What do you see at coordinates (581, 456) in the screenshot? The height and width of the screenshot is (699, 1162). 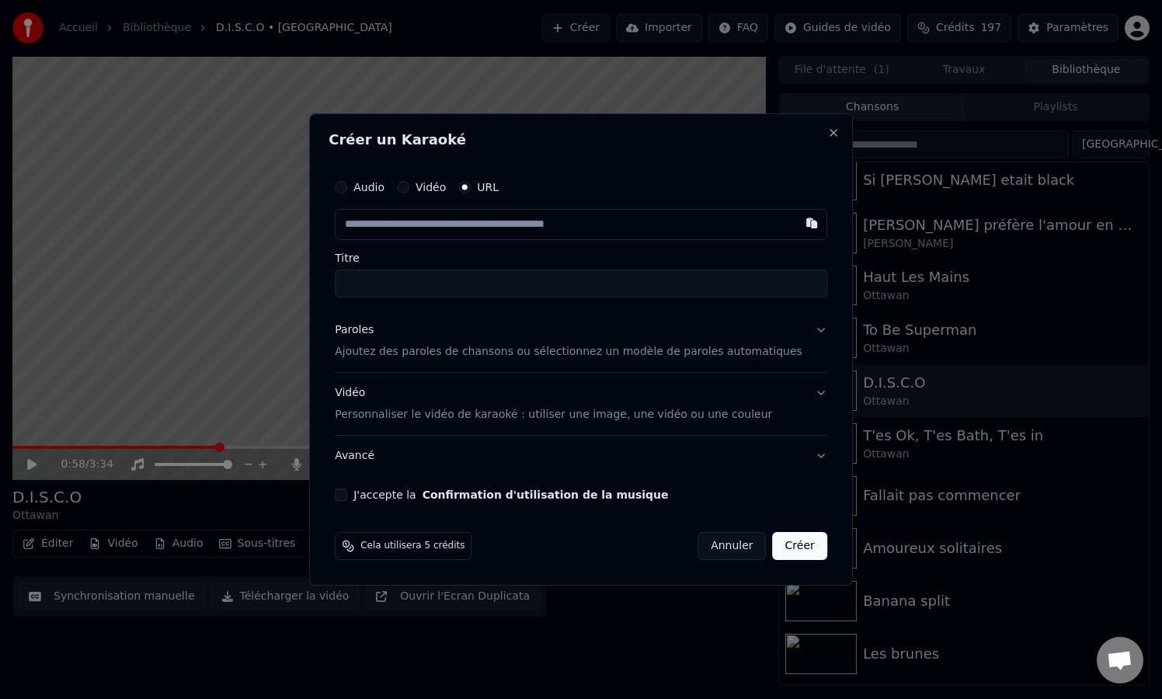 I see `button: Avancé` at bounding box center [581, 456].